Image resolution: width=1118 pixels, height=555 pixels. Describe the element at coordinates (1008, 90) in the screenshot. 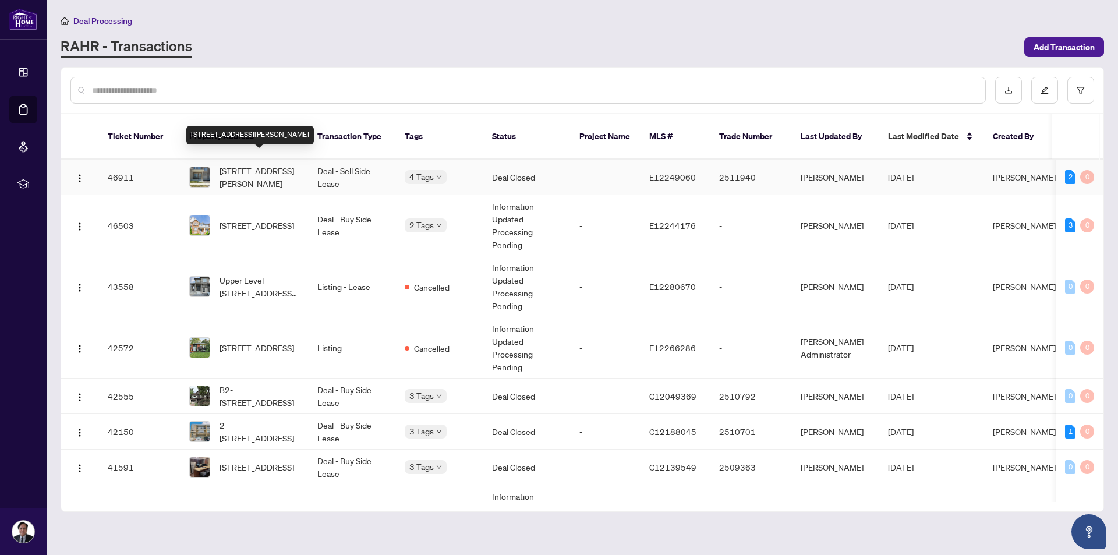

I see `button: download` at that location.